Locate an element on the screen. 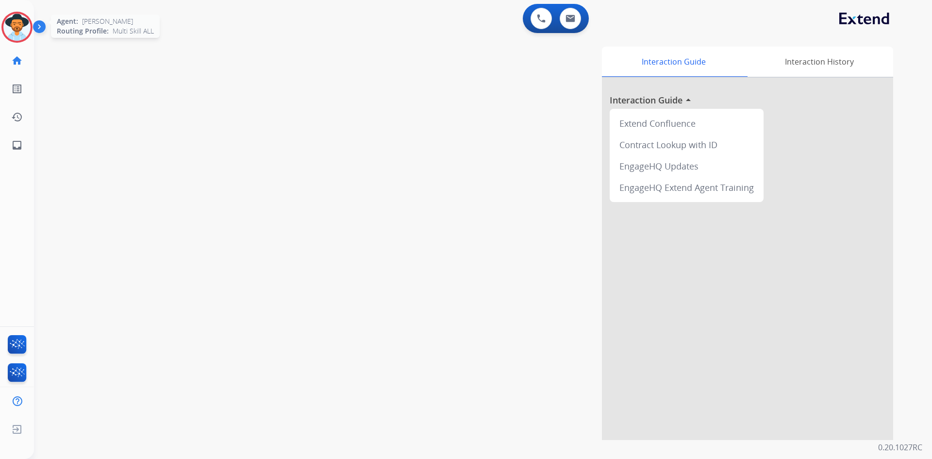  div: Extend Confluence is located at coordinates (687, 123).